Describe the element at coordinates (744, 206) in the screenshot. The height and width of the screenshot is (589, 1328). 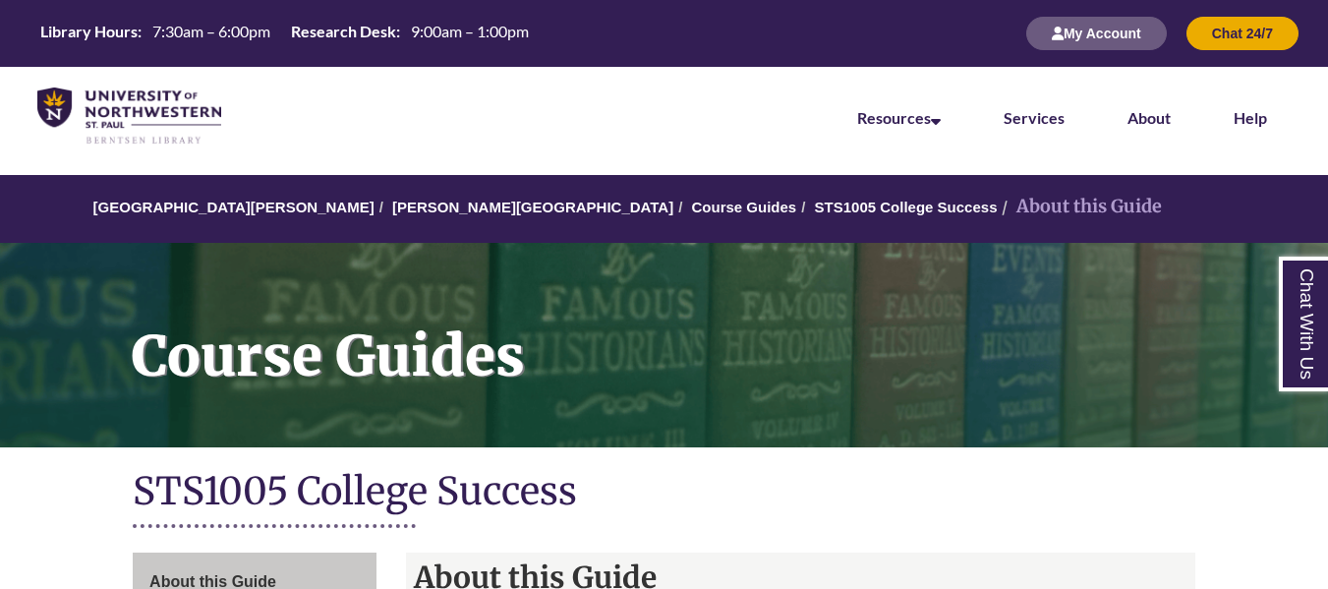
I see `a: Course Guides` at that location.